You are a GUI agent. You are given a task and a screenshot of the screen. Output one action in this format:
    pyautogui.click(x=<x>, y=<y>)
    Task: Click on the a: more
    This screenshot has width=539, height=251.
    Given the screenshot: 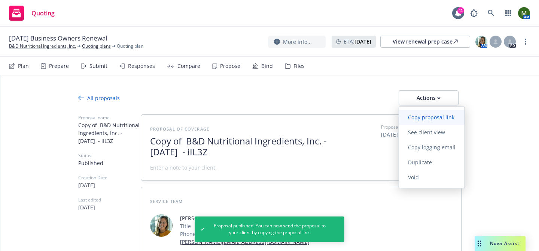 What is the action you would take?
    pyautogui.click(x=526, y=42)
    